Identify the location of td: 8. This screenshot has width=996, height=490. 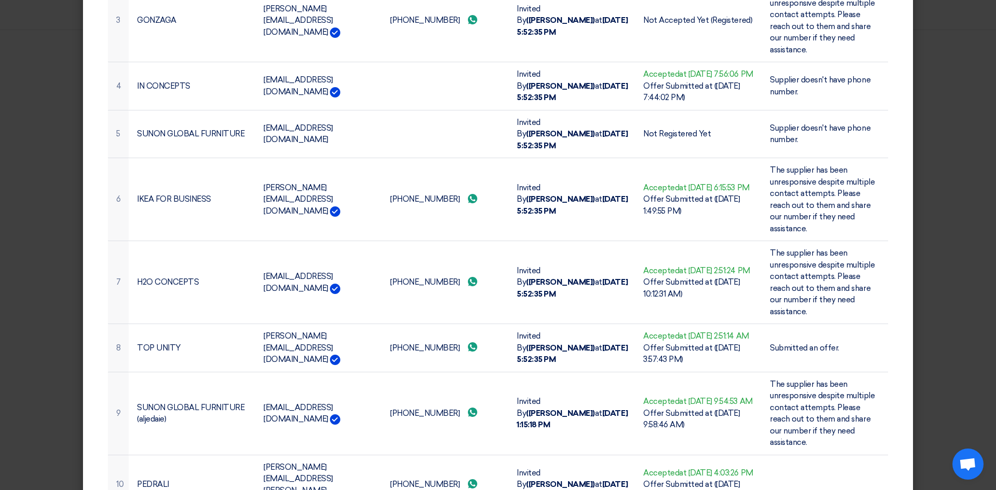
(118, 348).